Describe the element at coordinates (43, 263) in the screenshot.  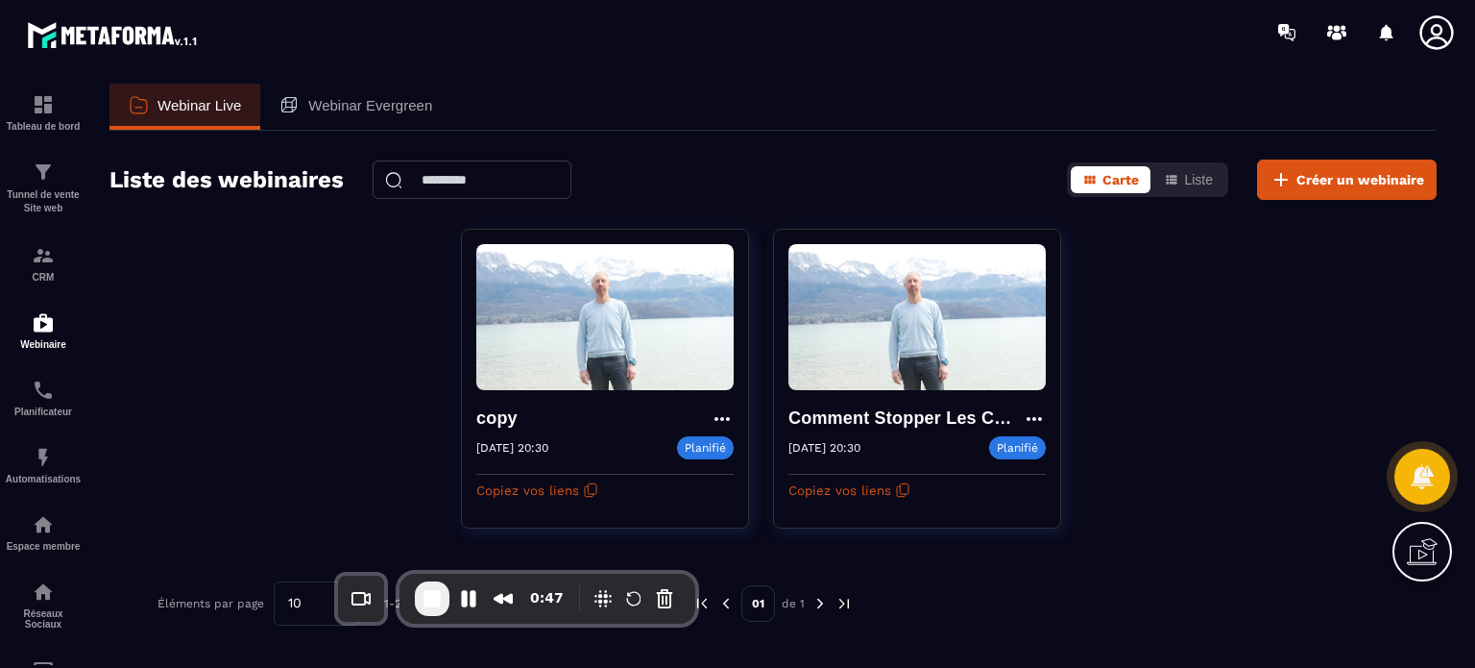
I see `a: formationformationCRM` at that location.